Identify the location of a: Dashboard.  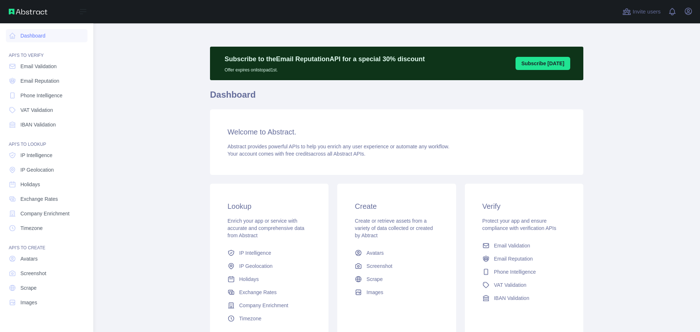
(47, 36).